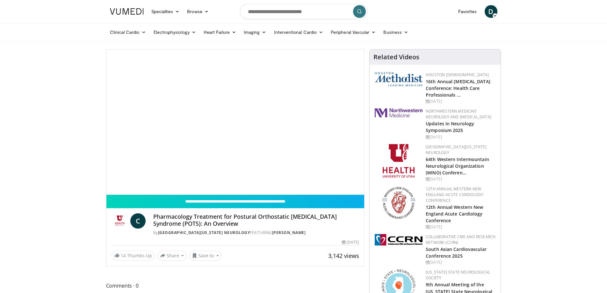 This screenshot has height=293, width=607. Describe the element at coordinates (128, 32) in the screenshot. I see `a: Clinical Cardio` at that location.